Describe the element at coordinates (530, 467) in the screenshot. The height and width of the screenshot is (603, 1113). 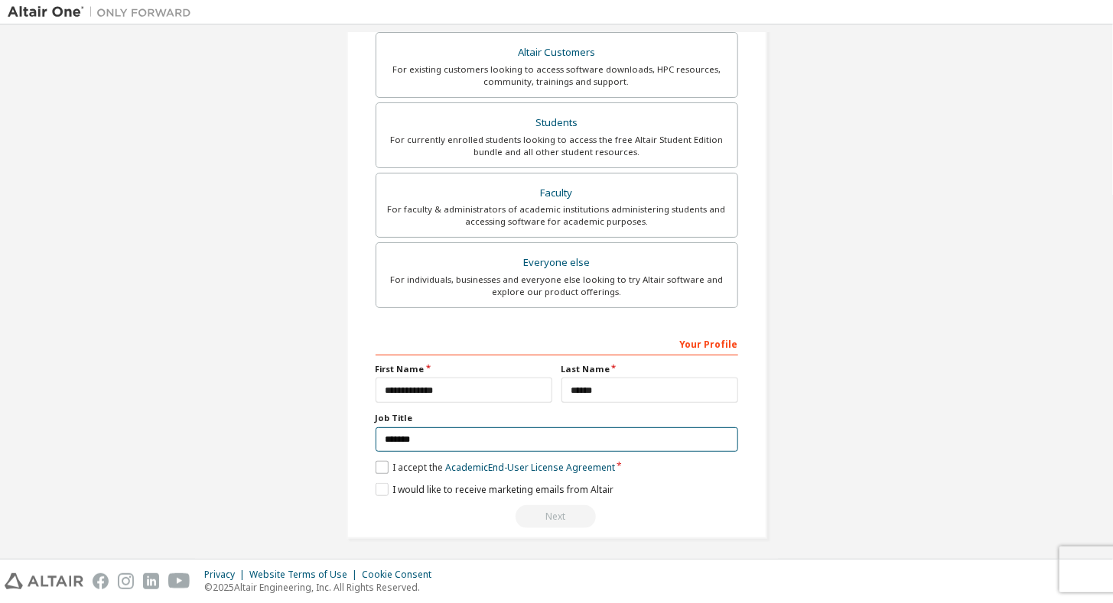
I see `a: Academic End-User License Agreement` at that location.